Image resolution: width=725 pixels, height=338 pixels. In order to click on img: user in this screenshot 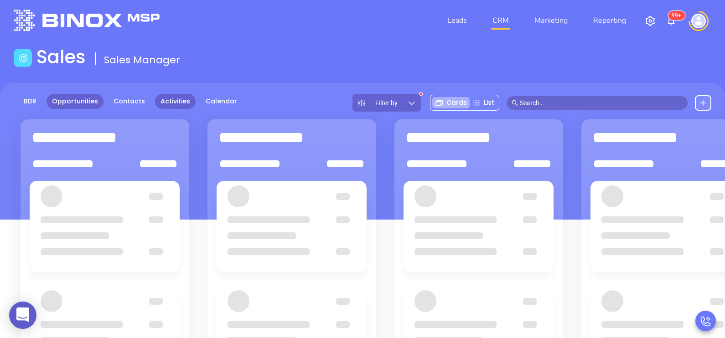, I will do `click(698, 21)`.